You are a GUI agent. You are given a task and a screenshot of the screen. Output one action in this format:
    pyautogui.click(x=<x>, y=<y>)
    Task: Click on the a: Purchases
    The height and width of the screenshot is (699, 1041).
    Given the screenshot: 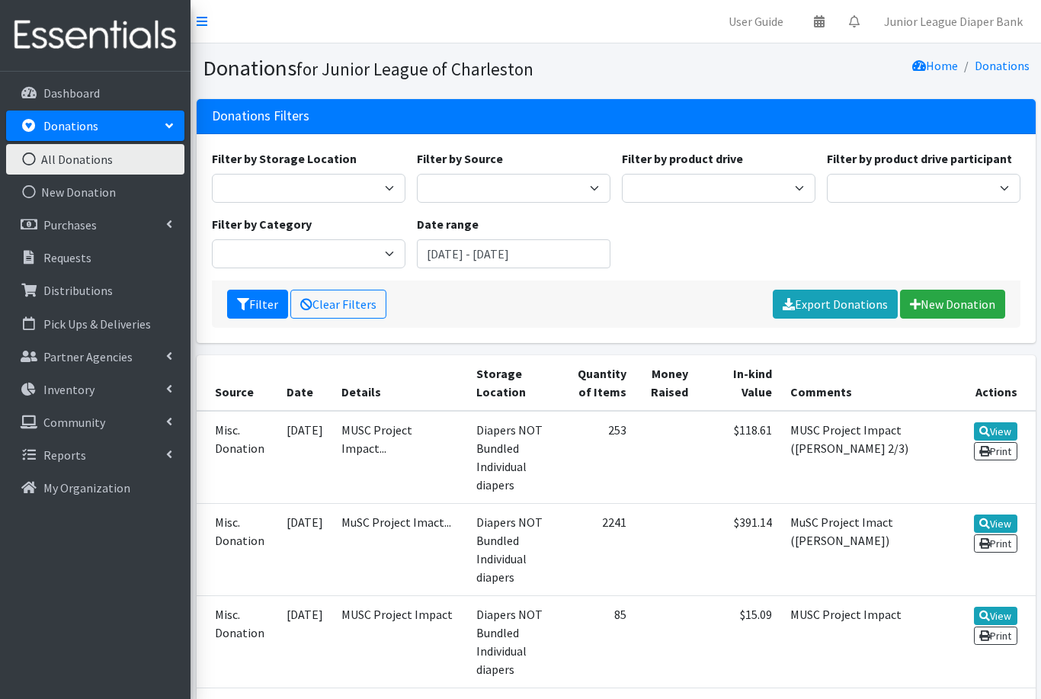 What is the action you would take?
    pyautogui.click(x=95, y=225)
    